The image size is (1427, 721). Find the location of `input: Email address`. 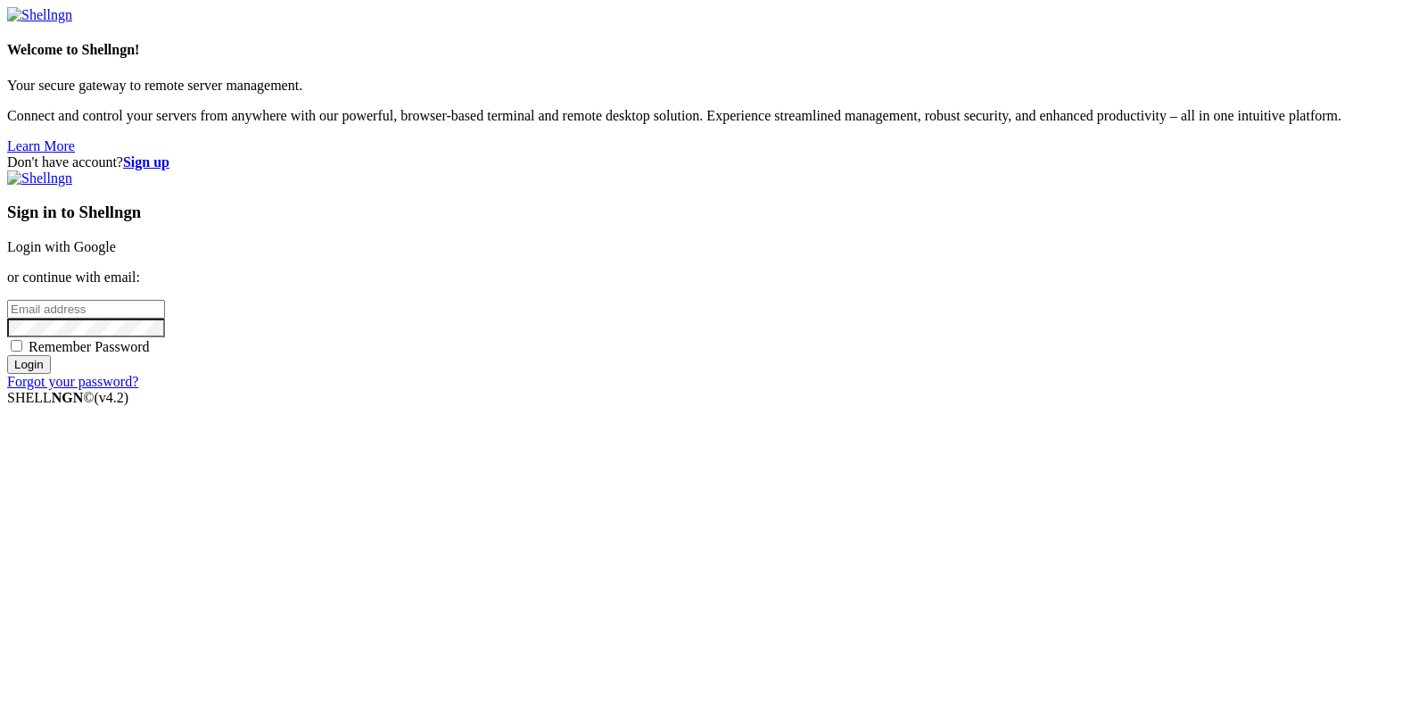

input: Email address is located at coordinates (86, 309).